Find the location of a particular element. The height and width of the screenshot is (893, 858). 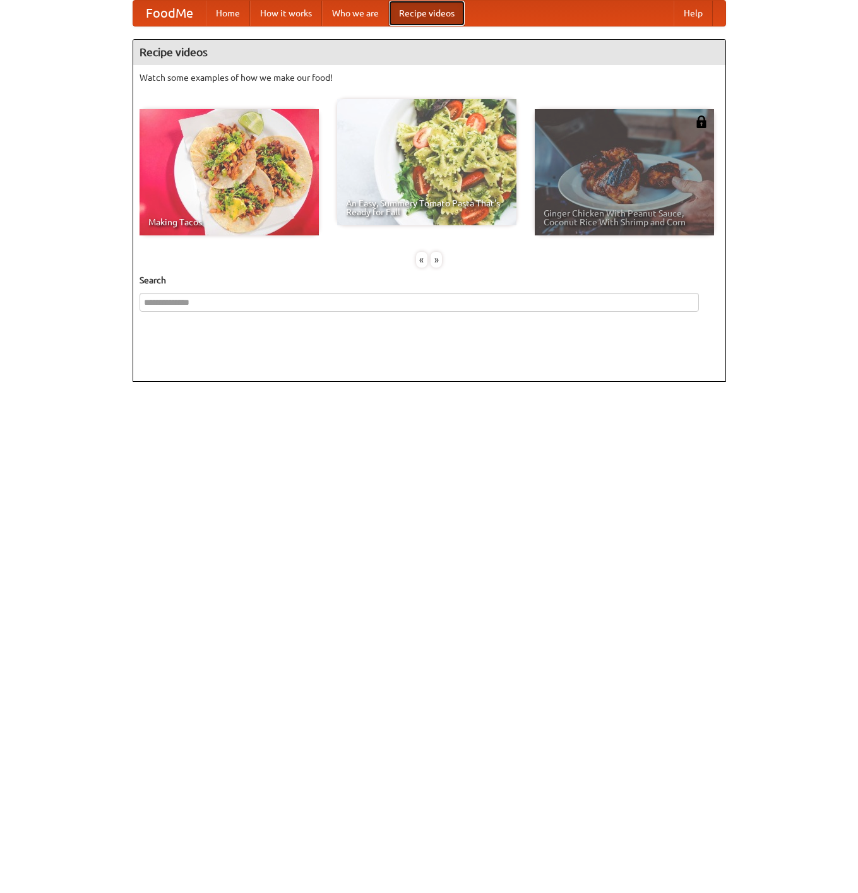

span: An Easy, Summery Tomato Pasta That's Ready for Fall is located at coordinates (427, 208).